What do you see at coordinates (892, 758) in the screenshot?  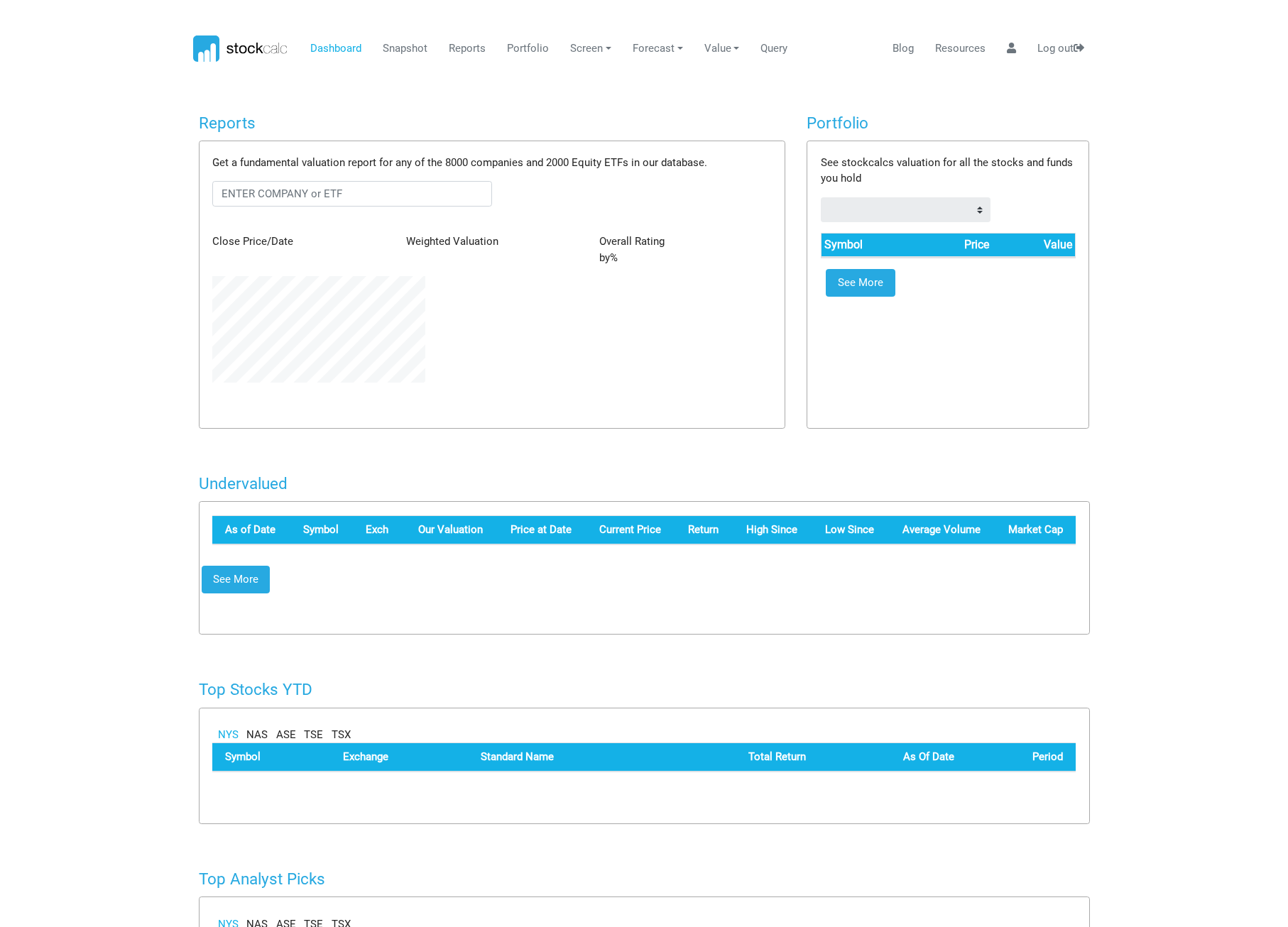 I see `th: As Of Date` at bounding box center [892, 758].